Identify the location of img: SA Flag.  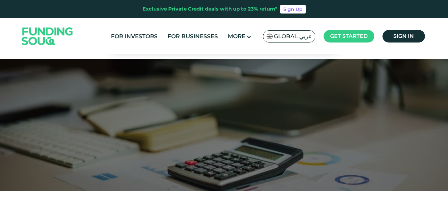
(270, 36).